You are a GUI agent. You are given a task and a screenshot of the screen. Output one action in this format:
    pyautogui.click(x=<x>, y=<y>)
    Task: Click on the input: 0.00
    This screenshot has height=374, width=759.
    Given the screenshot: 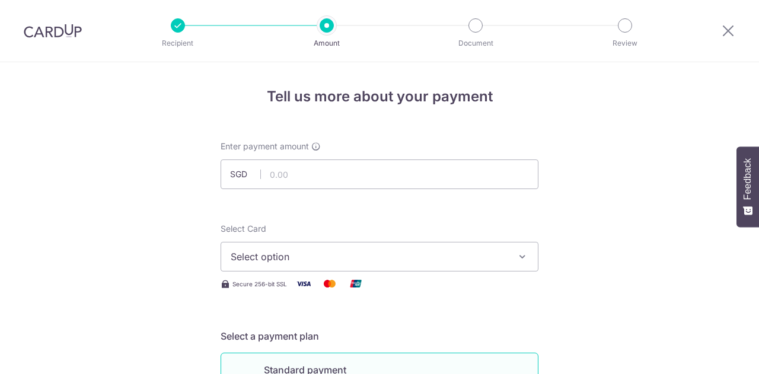 What is the action you would take?
    pyautogui.click(x=379, y=174)
    